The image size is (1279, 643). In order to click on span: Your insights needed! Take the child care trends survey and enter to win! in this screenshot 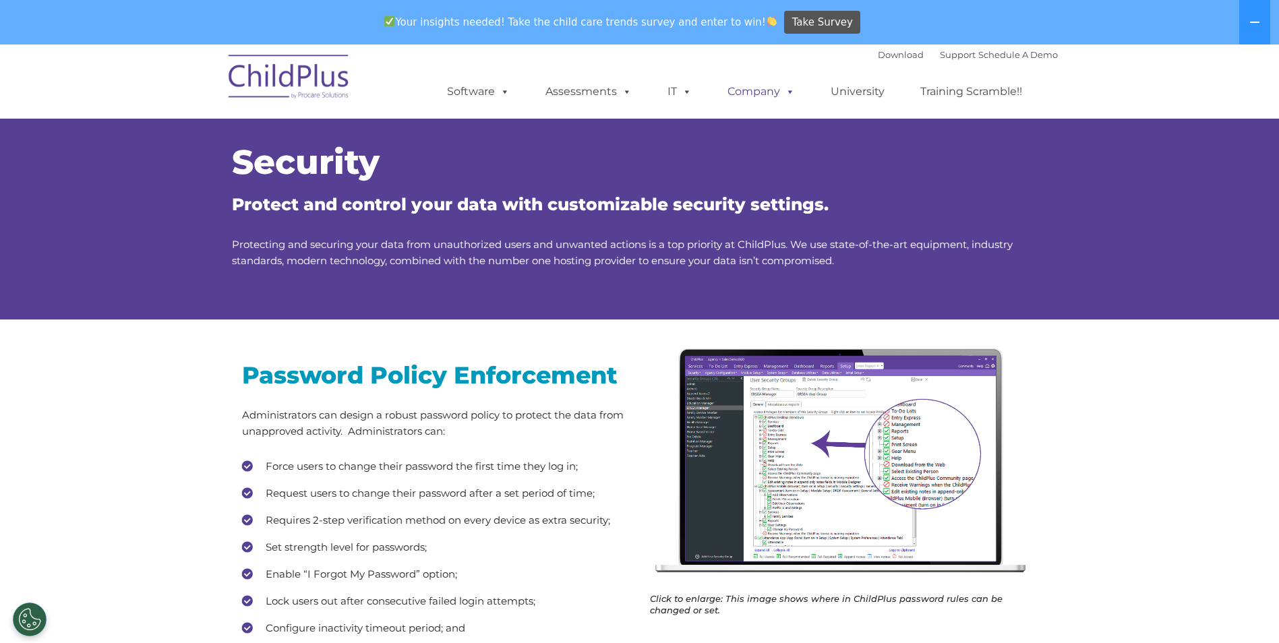, I will do `click(581, 22)`.